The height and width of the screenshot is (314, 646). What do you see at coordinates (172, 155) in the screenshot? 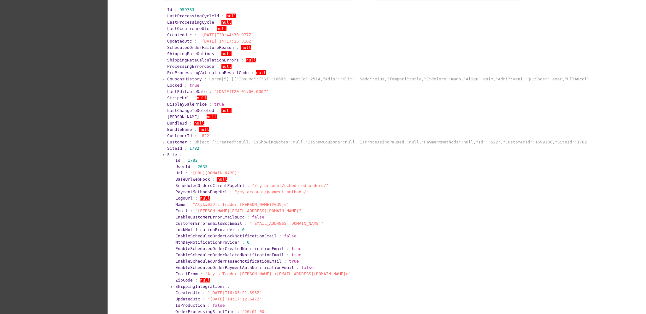
I see `span: Site` at bounding box center [172, 155].